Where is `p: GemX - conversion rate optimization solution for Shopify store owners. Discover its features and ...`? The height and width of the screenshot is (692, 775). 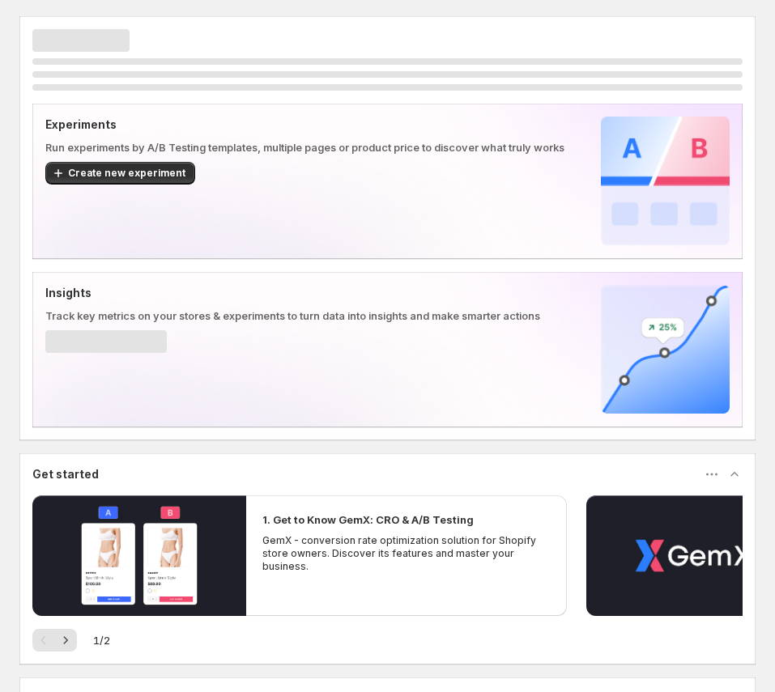 p: GemX - conversion rate optimization solution for Shopify store owners. Discover its features and ... is located at coordinates (406, 554).